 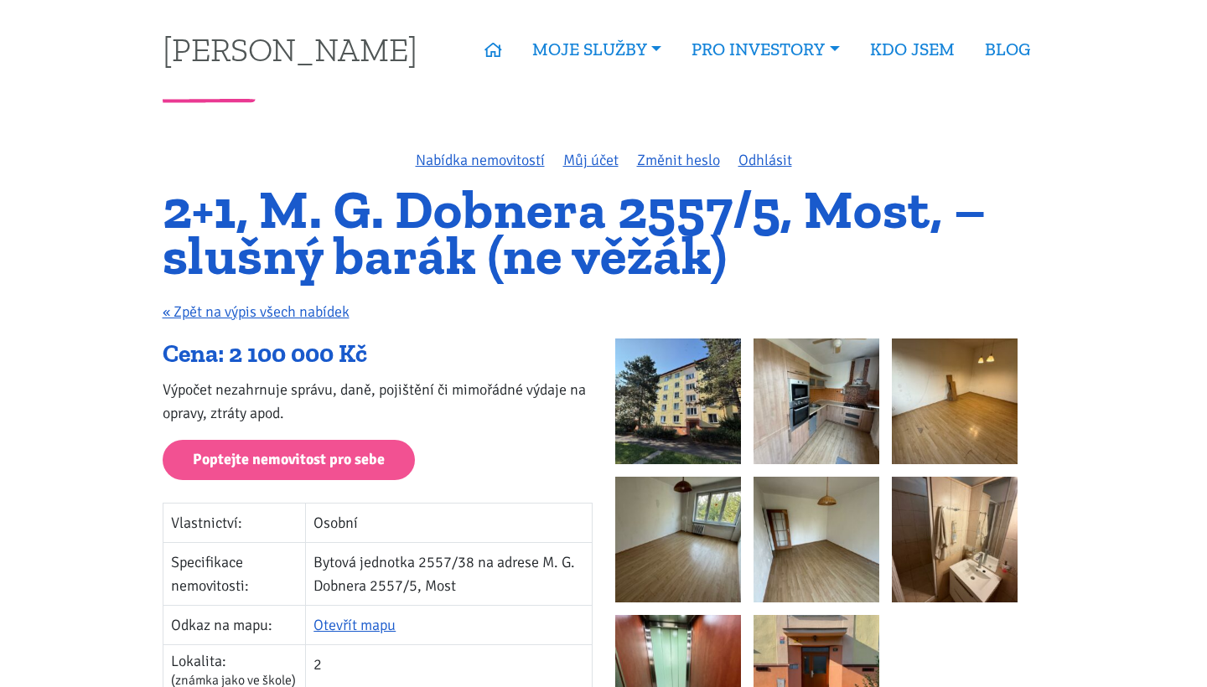 I want to click on a: Poptejte nemovitost pro sebe, so click(x=288, y=460).